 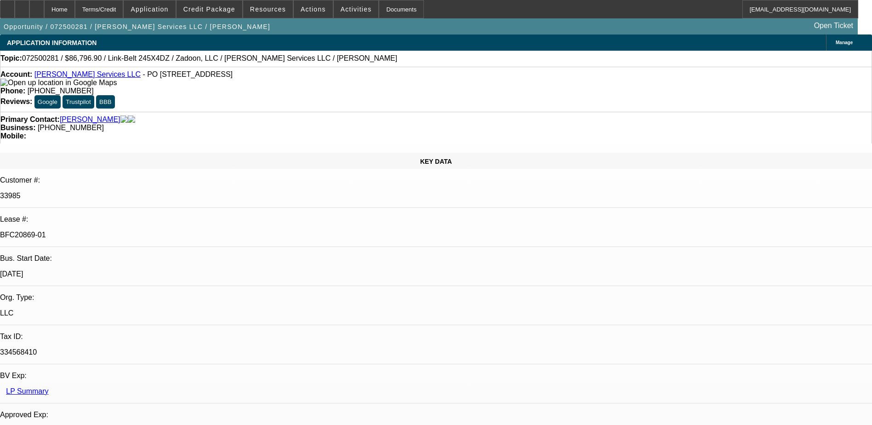 What do you see at coordinates (58, 82) in the screenshot?
I see `a: View Google Maps` at bounding box center [58, 82].